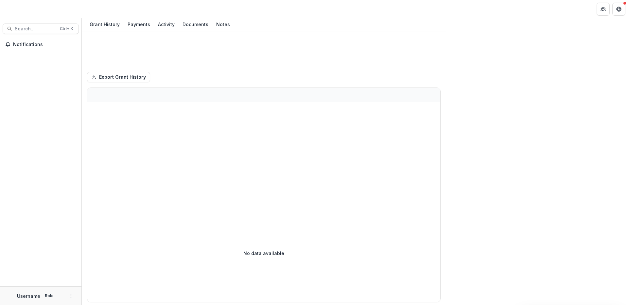 The height and width of the screenshot is (305, 628). I want to click on a: Documents, so click(195, 25).